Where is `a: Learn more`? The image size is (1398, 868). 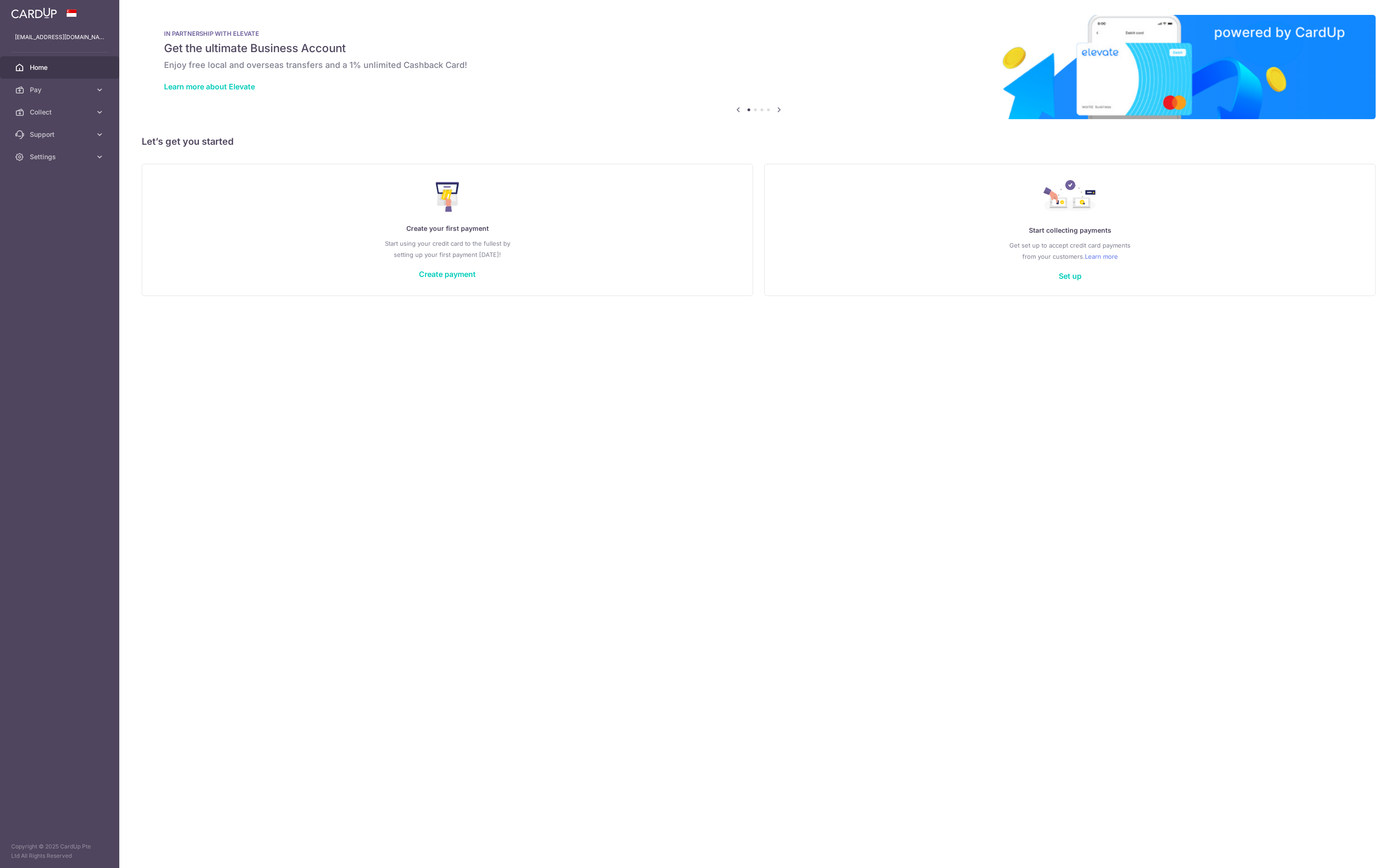 a: Learn more is located at coordinates (1101, 256).